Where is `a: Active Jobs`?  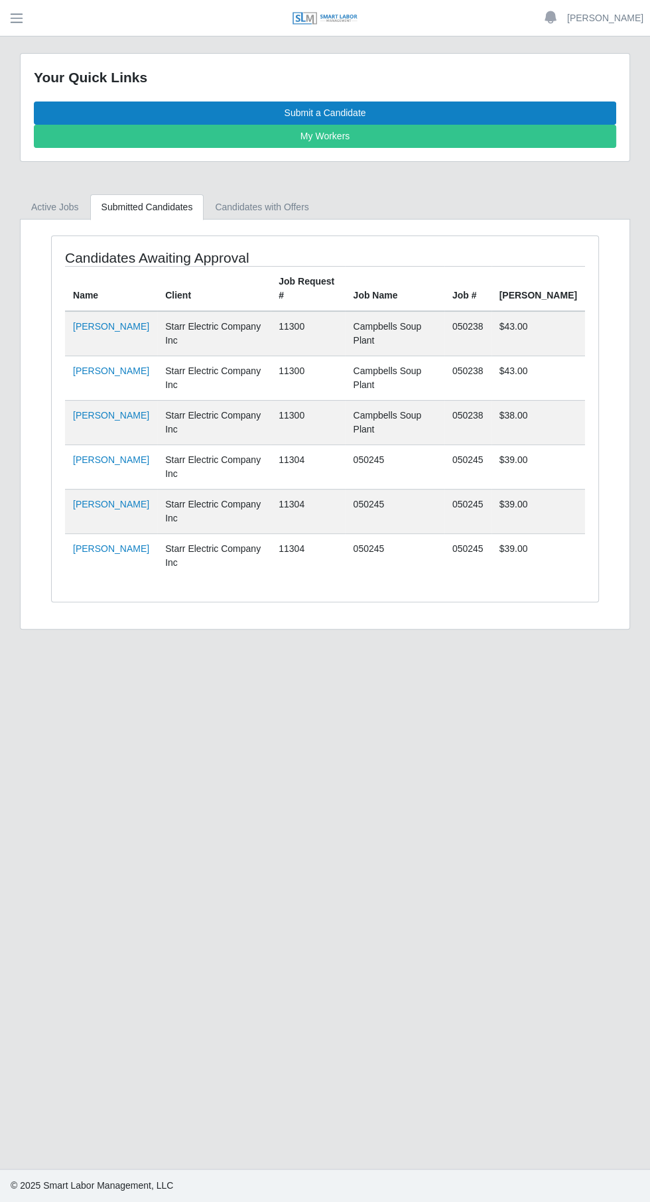
a: Active Jobs is located at coordinates (55, 207).